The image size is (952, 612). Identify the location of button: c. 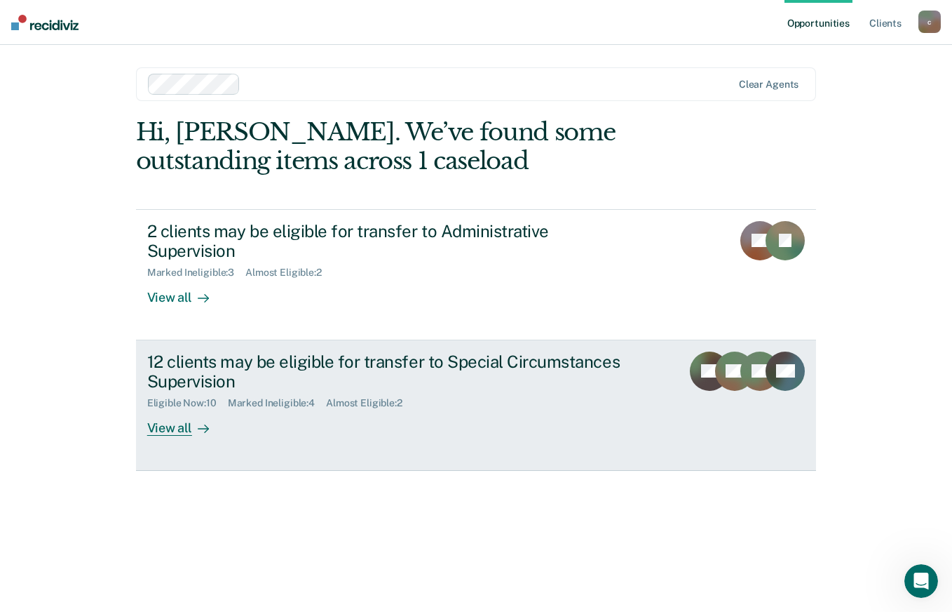
(930, 22).